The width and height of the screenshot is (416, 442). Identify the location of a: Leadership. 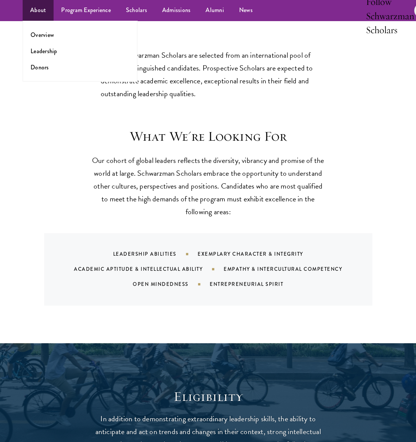
(44, 51).